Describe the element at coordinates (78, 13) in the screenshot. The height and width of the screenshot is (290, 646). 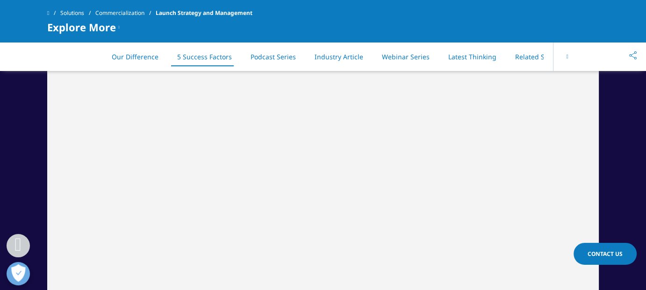
I see `a: Solutions` at that location.